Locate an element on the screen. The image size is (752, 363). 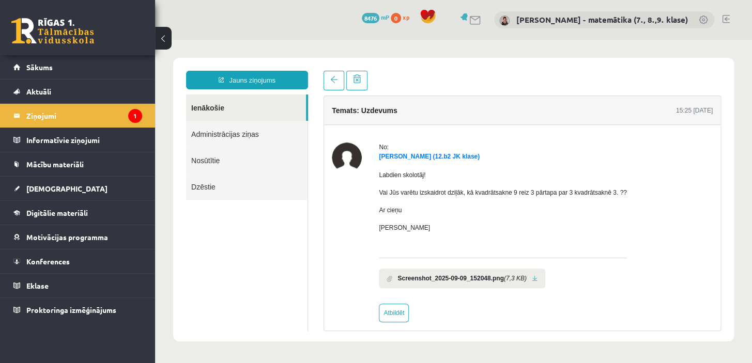
a: Aktuāli is located at coordinates (78, 91).